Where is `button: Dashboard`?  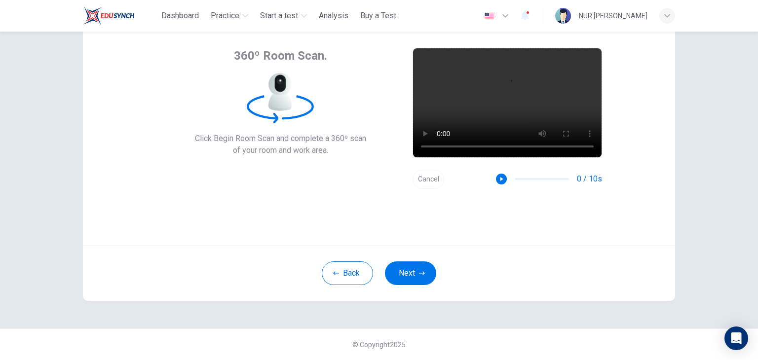
button: Dashboard is located at coordinates (180, 16).